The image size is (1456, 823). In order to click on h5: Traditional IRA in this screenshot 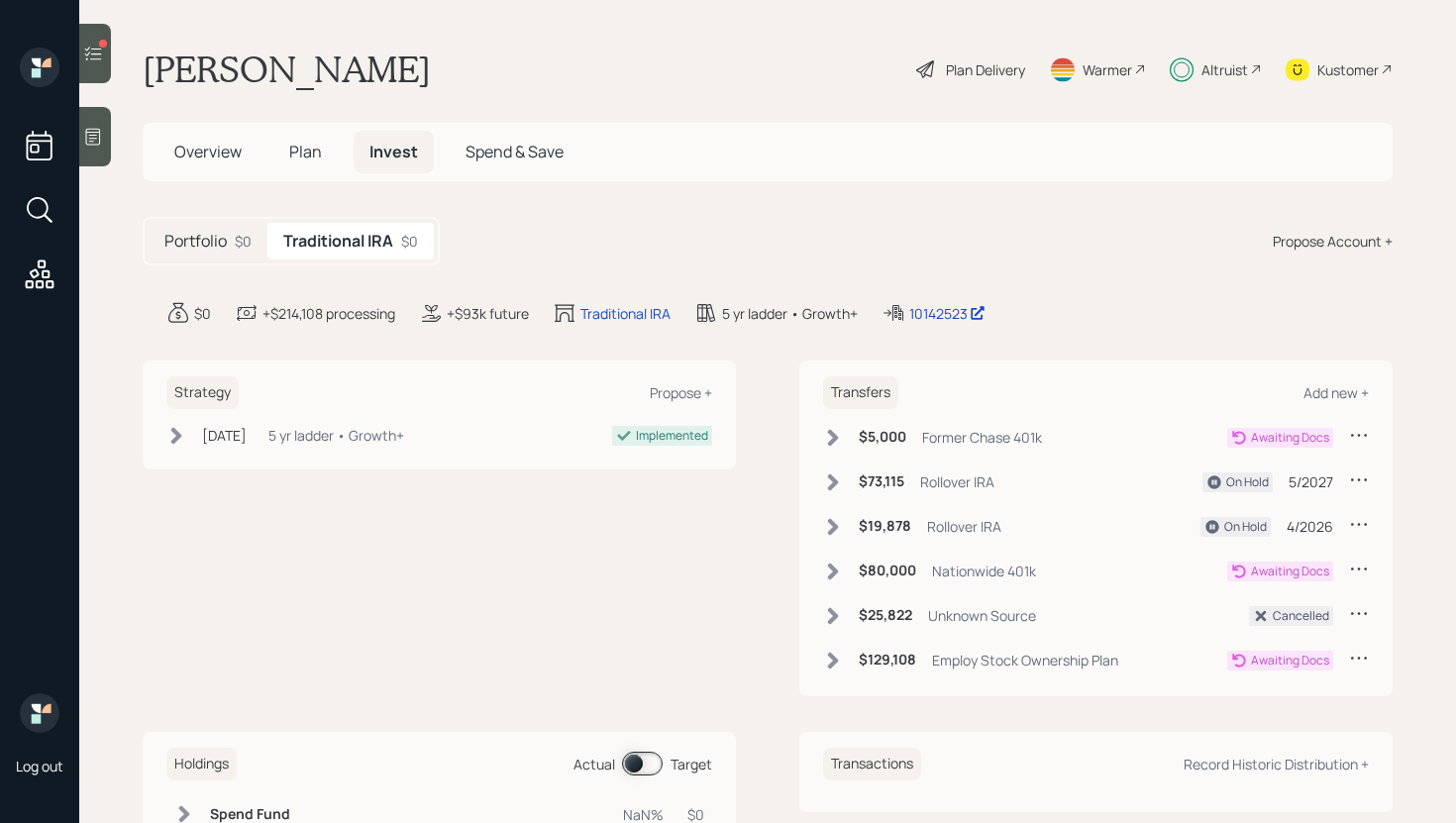, I will do `click(338, 241)`.